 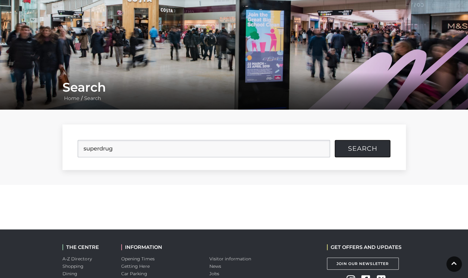 I want to click on h2: INFORMATION, so click(x=161, y=247).